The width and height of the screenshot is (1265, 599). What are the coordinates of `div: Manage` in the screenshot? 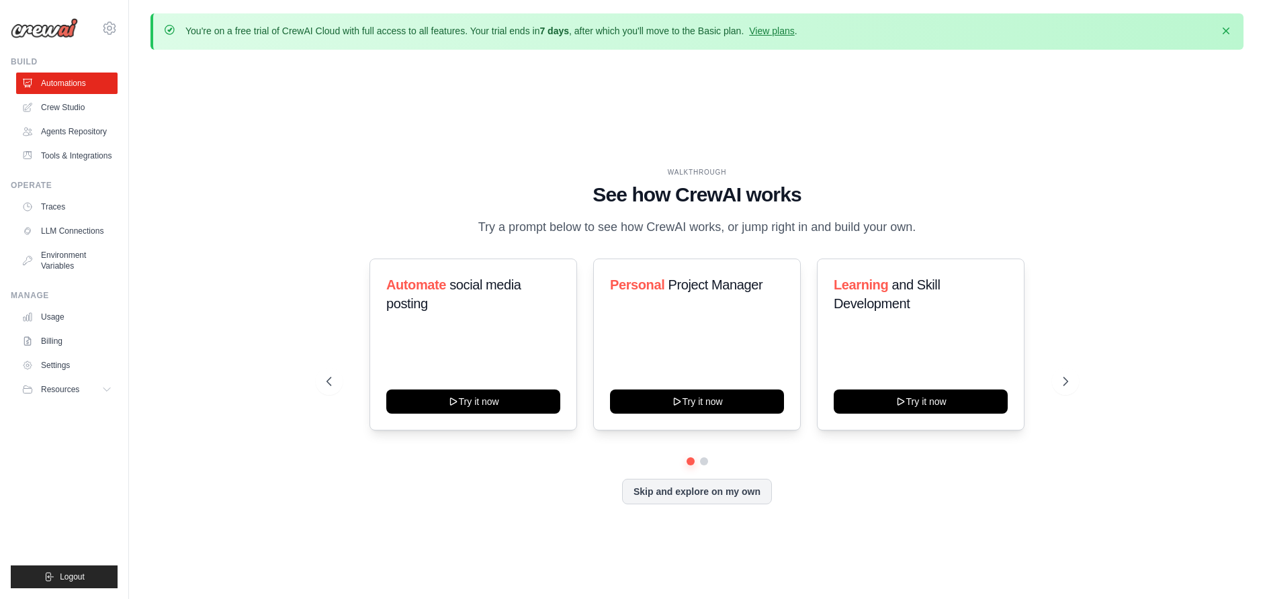 It's located at (64, 296).